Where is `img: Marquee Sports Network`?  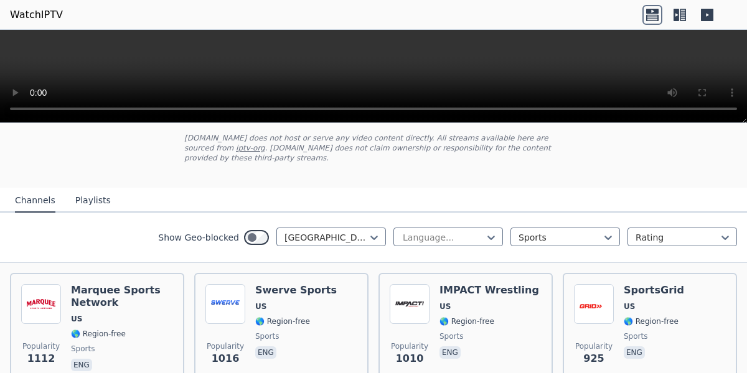 img: Marquee Sports Network is located at coordinates (41, 304).